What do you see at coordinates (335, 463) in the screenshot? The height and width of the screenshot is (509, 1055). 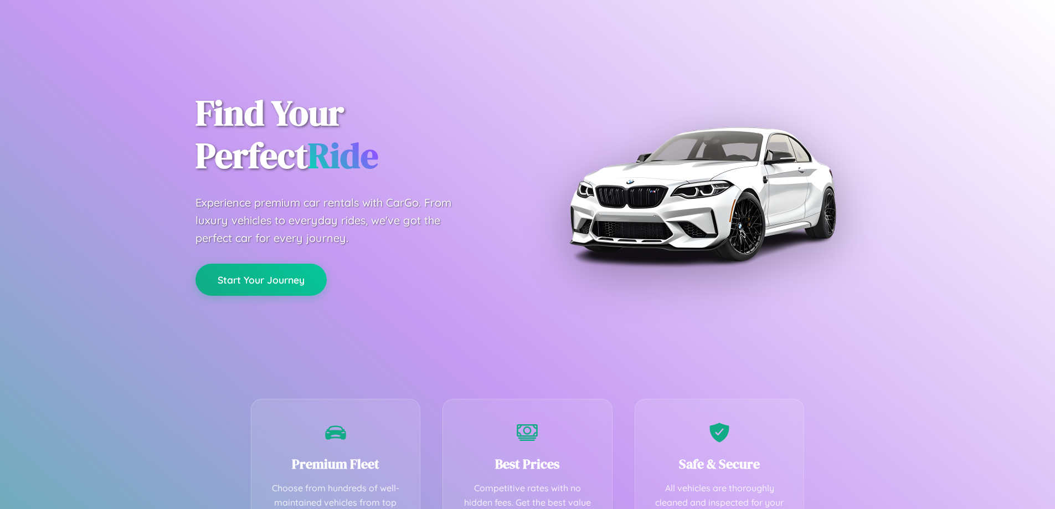 I see `h3: Premium Fleet` at bounding box center [335, 463].